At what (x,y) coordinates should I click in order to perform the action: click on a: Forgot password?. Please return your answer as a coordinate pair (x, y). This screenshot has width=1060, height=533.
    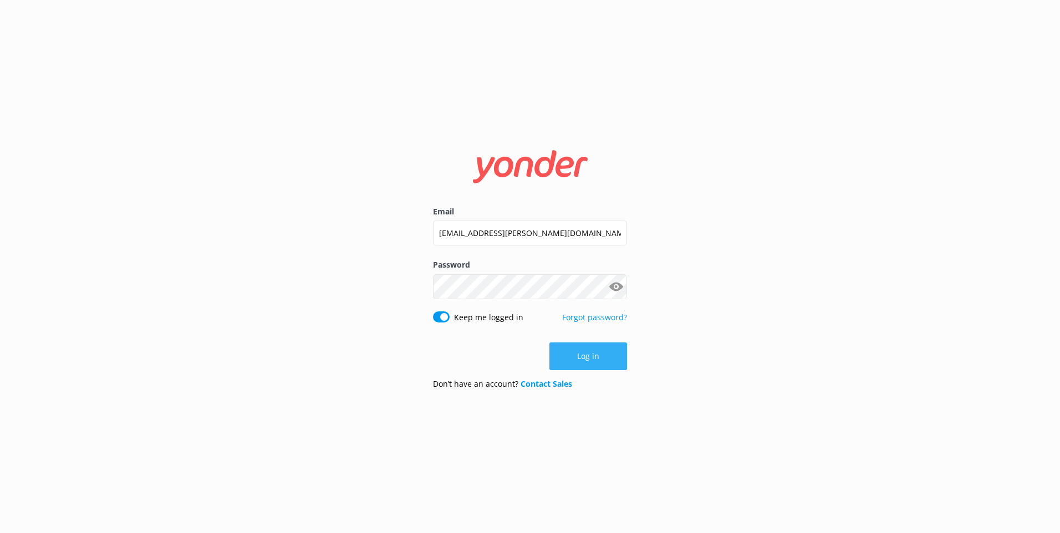
    Looking at the image, I should click on (594, 317).